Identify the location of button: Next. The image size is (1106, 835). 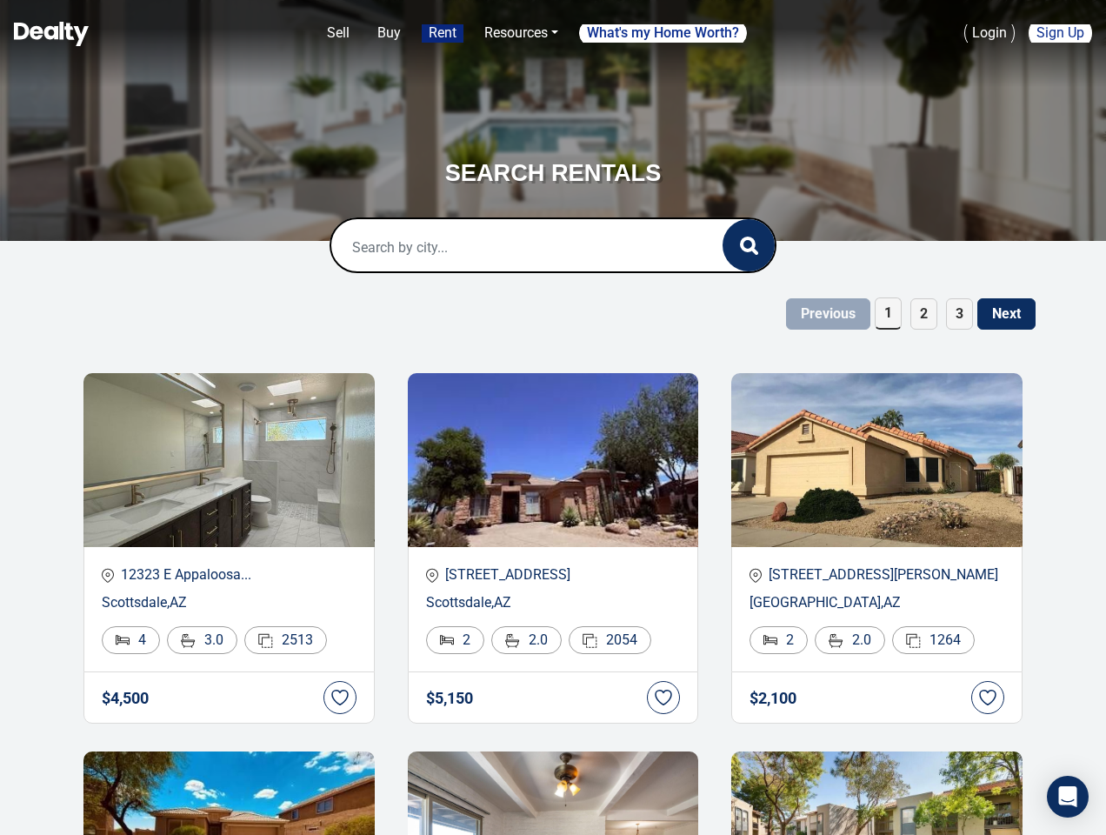
(1006, 314).